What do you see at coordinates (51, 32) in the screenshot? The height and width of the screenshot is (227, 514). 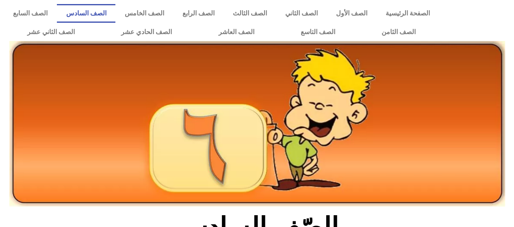 I see `a: الصف الثاني عشر` at bounding box center [51, 32].